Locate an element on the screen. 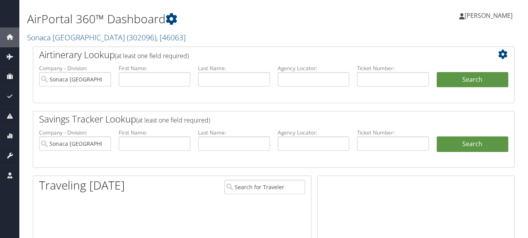 The width and height of the screenshot is (528, 238). button: Search is located at coordinates (473, 80).